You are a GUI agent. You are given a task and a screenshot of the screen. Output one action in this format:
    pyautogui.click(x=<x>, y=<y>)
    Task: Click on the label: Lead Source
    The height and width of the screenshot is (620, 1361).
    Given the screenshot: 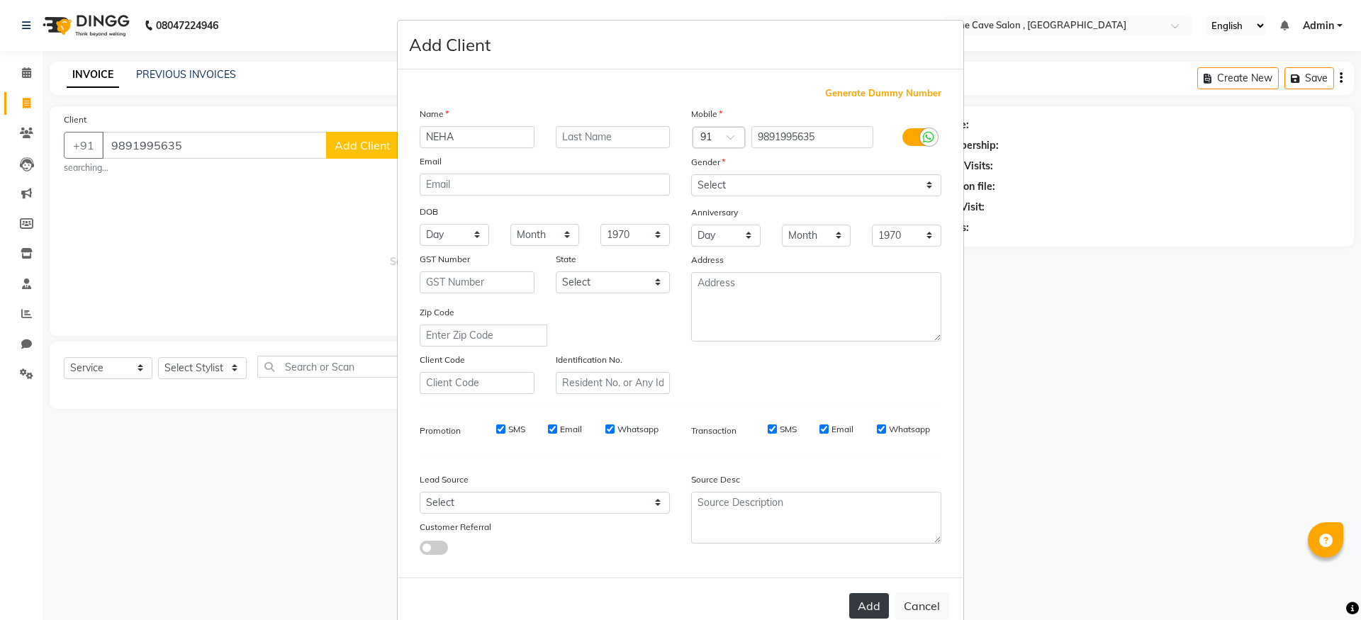 What is the action you would take?
    pyautogui.click(x=444, y=480)
    